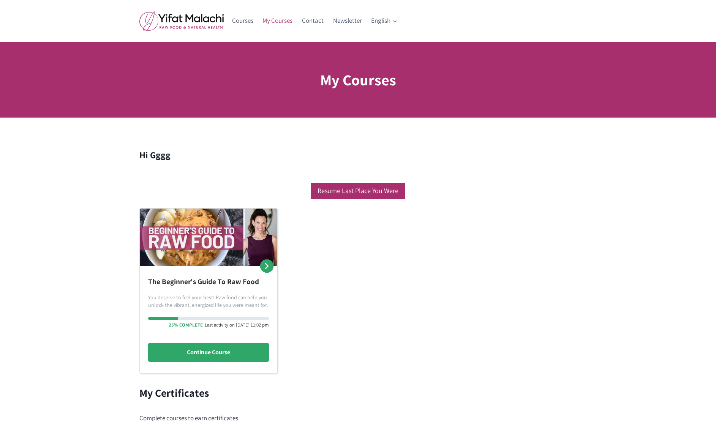  I want to click on h3: Hi Gggg, so click(358, 155).